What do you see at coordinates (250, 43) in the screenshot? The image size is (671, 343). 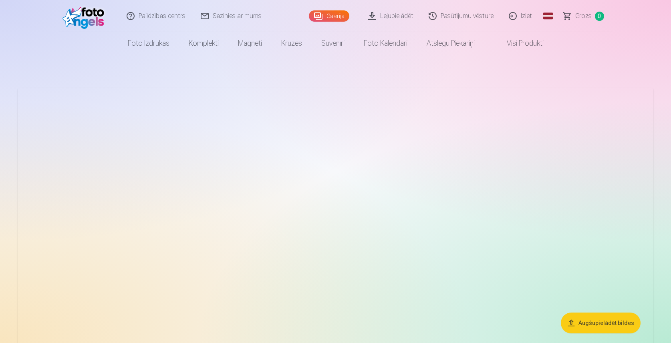 I see `a: Magnēti` at bounding box center [250, 43].